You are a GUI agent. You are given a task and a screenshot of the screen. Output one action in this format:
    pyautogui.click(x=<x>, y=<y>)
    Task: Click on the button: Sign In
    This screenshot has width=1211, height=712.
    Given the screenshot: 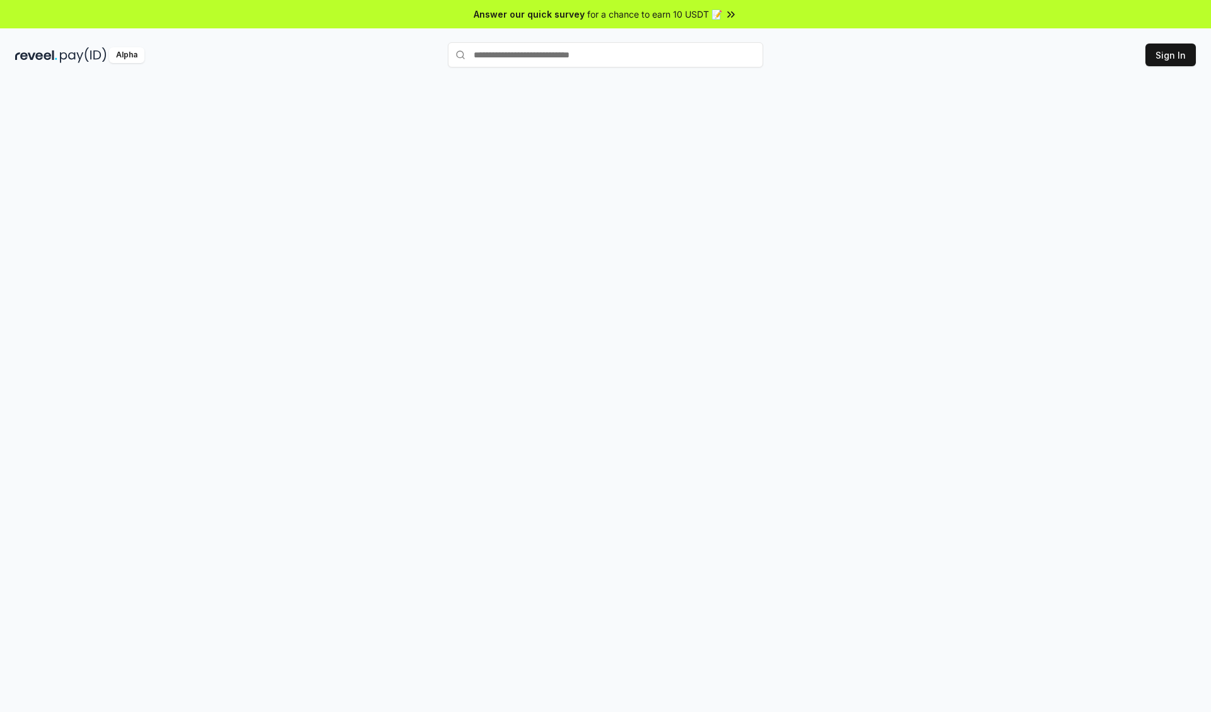 What is the action you would take?
    pyautogui.click(x=1170, y=55)
    